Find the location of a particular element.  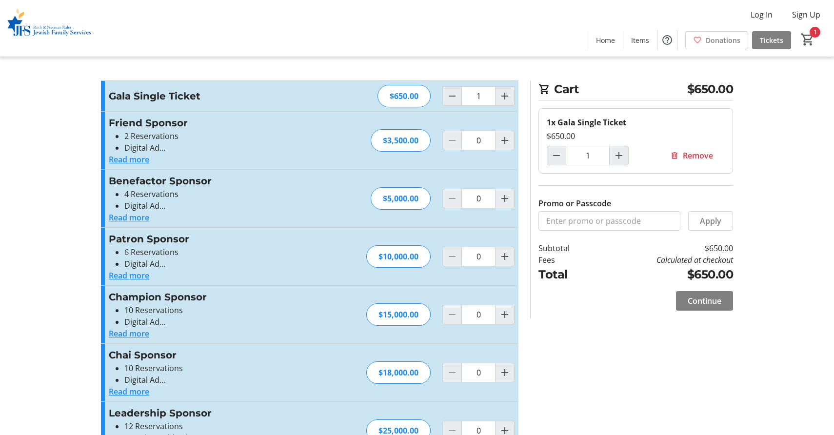

h3: Chai Sponsor is located at coordinates (215, 355).